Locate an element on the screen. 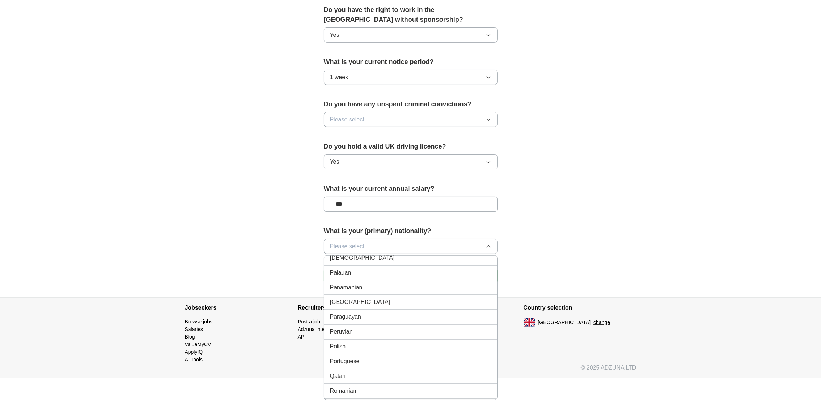 Image resolution: width=821 pixels, height=400 pixels. a: Blog is located at coordinates (190, 337).